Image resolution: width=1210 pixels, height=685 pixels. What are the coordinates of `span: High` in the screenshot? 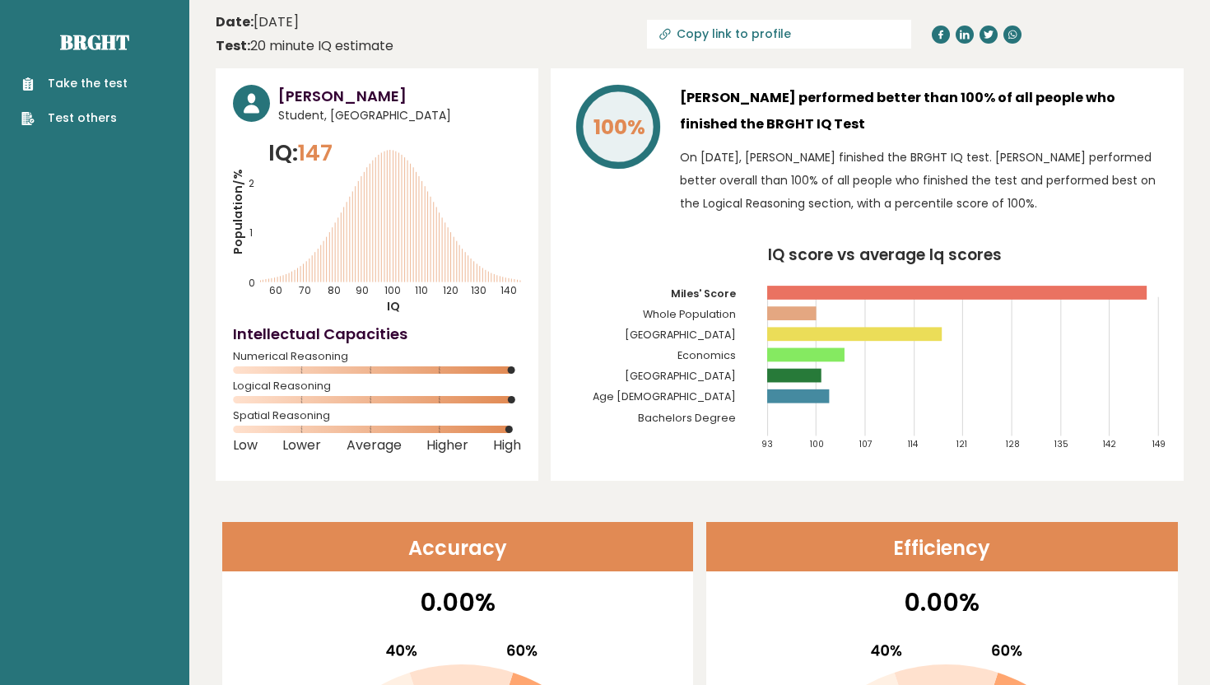 It's located at (507, 445).